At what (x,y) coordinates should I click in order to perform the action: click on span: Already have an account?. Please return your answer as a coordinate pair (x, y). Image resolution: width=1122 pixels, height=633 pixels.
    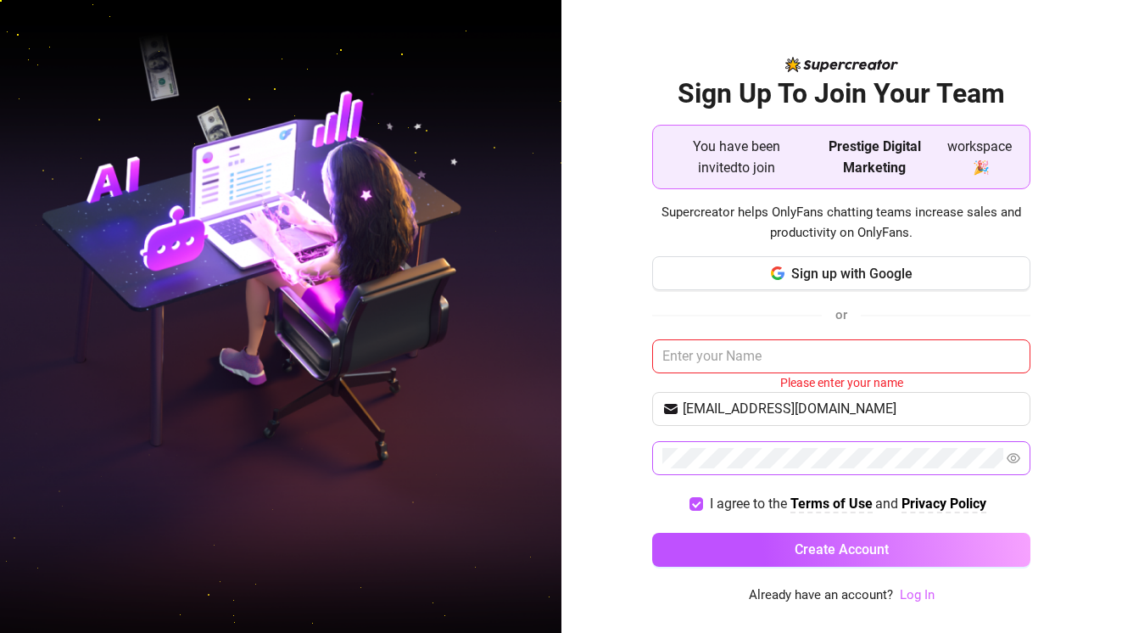
    Looking at the image, I should click on (821, 595).